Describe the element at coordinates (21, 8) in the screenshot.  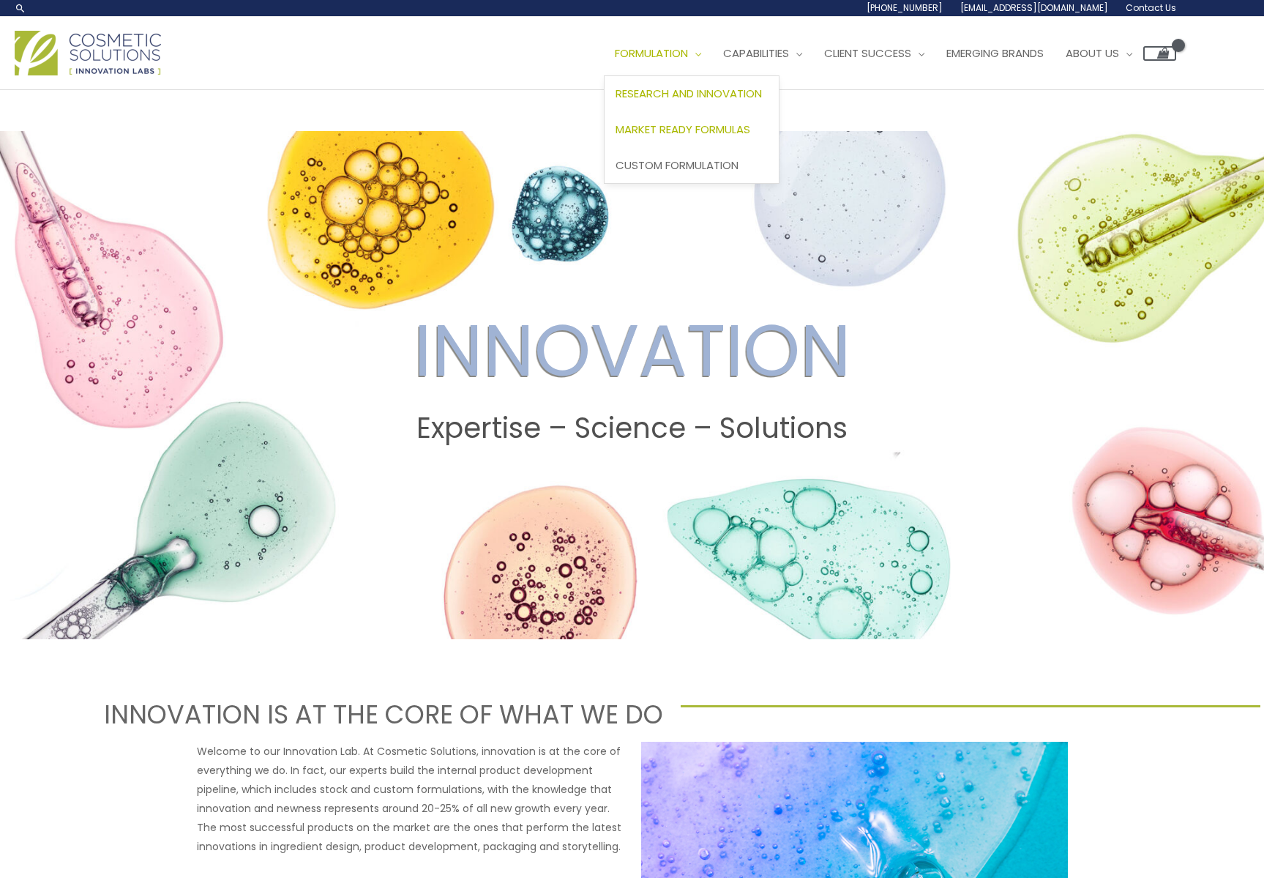
I see `a: Search icon link` at that location.